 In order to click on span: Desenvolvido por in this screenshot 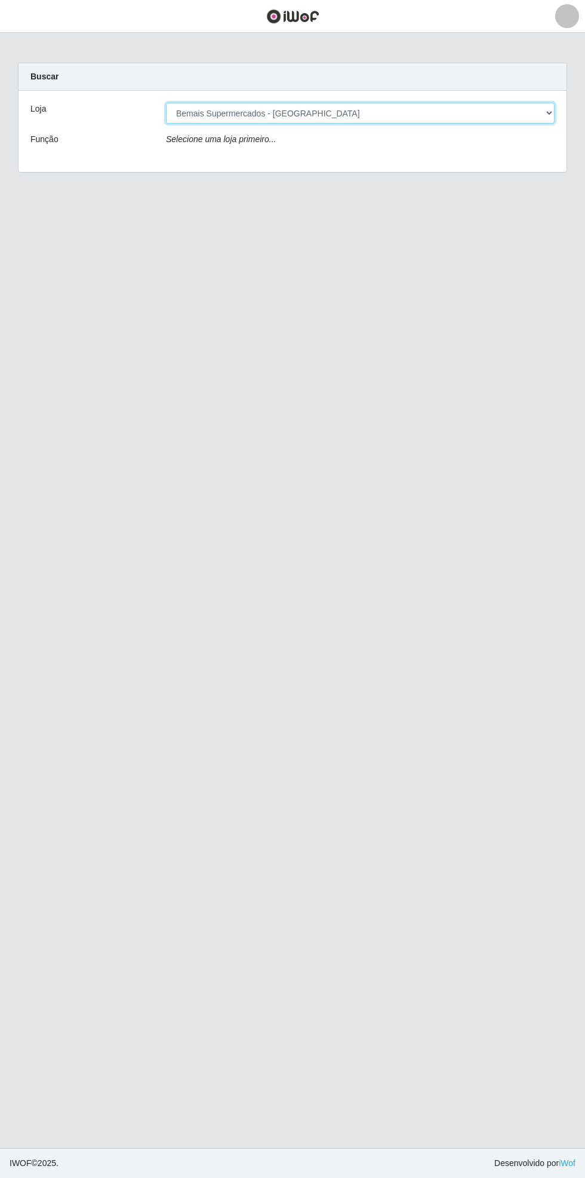, I will do `click(535, 1163)`.